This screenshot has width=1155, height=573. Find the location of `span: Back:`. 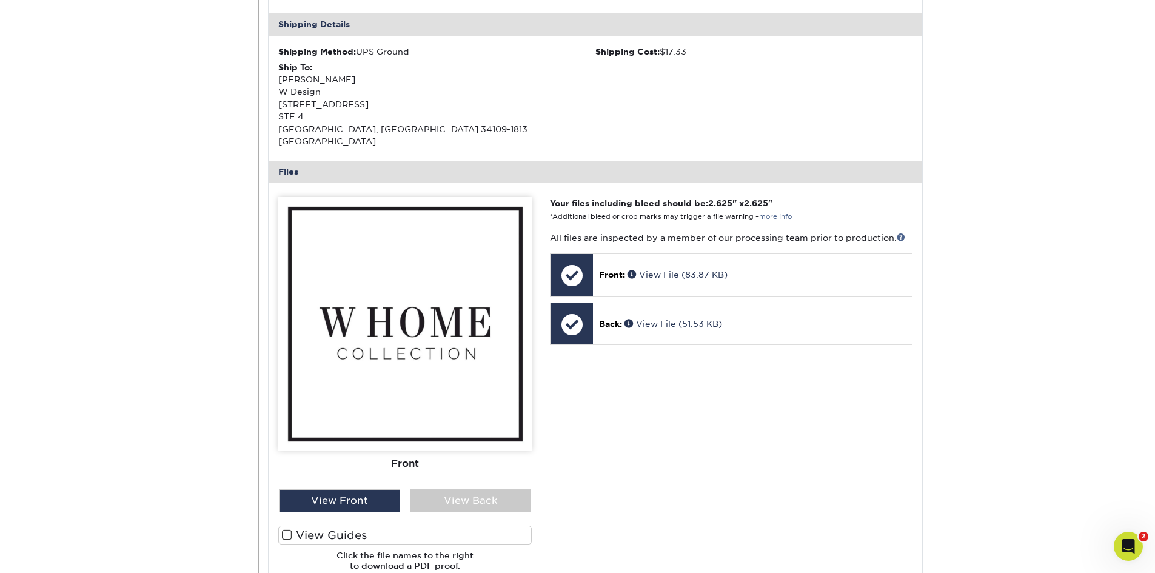

span: Back: is located at coordinates (611, 324).